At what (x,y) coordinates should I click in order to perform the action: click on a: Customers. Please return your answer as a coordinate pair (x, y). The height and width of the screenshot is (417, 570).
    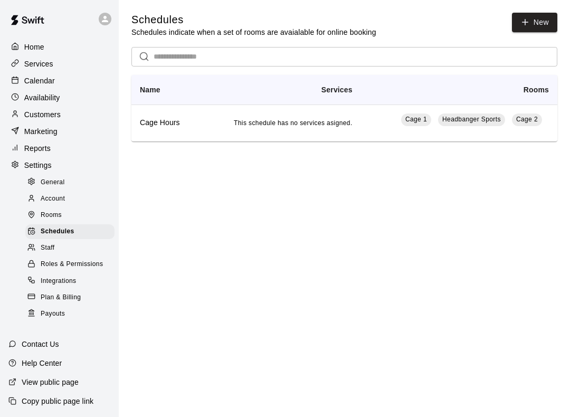
    Looking at the image, I should click on (59, 115).